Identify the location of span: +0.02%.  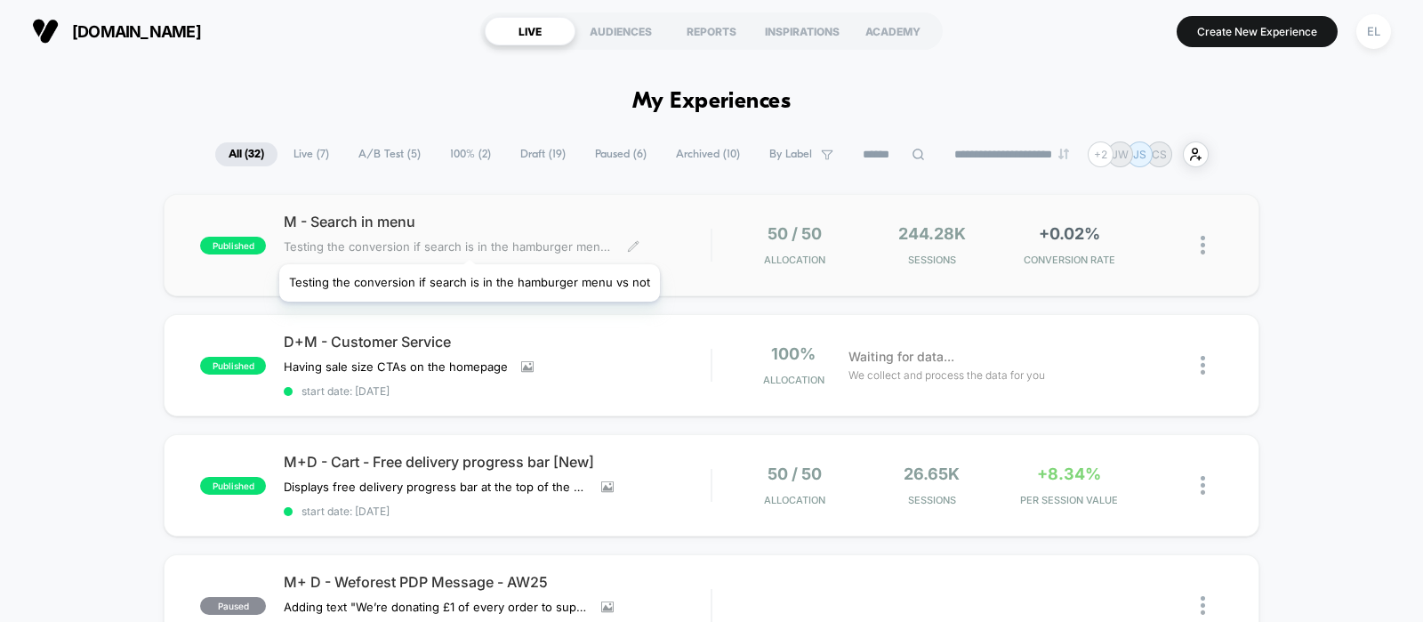
(1069, 233).